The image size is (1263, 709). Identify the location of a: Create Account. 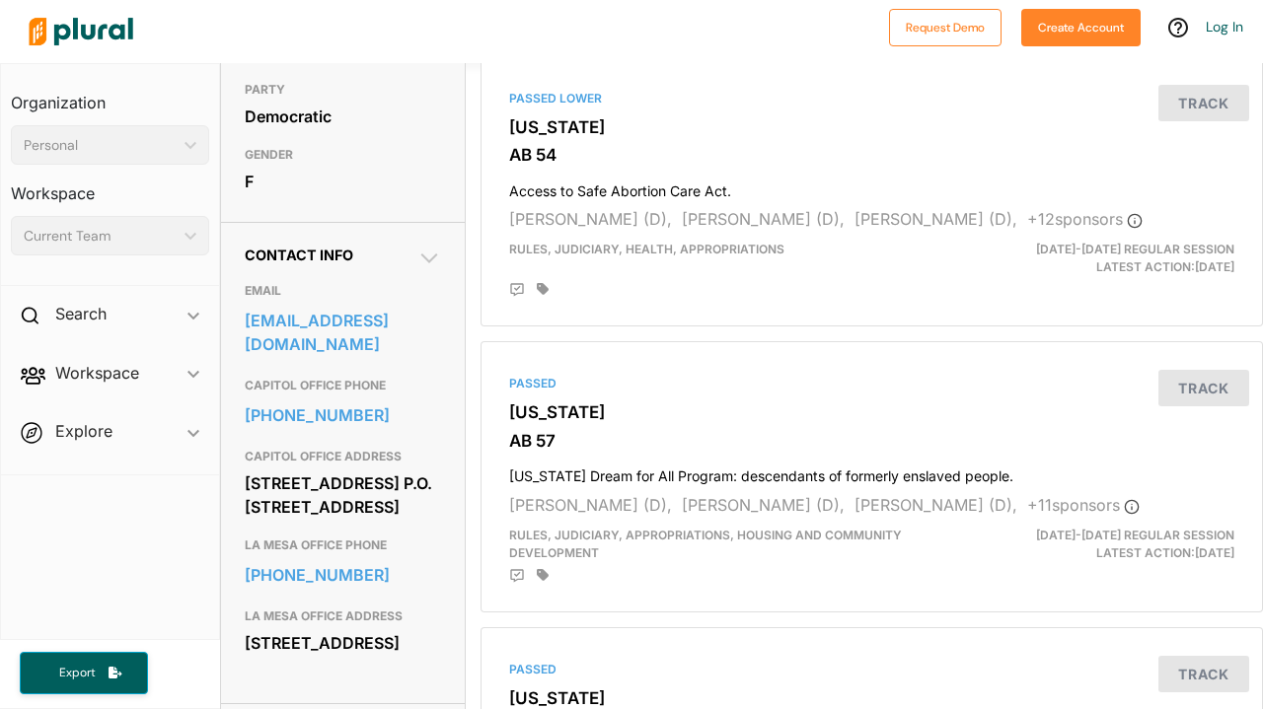
(1080, 26).